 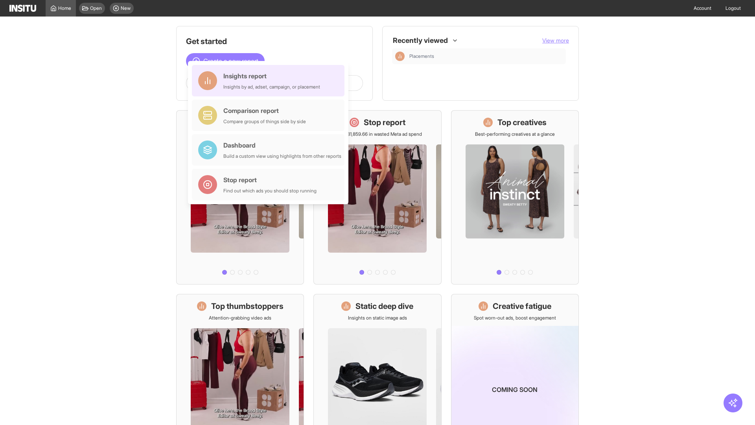 I want to click on h1: Top creatives, so click(x=522, y=122).